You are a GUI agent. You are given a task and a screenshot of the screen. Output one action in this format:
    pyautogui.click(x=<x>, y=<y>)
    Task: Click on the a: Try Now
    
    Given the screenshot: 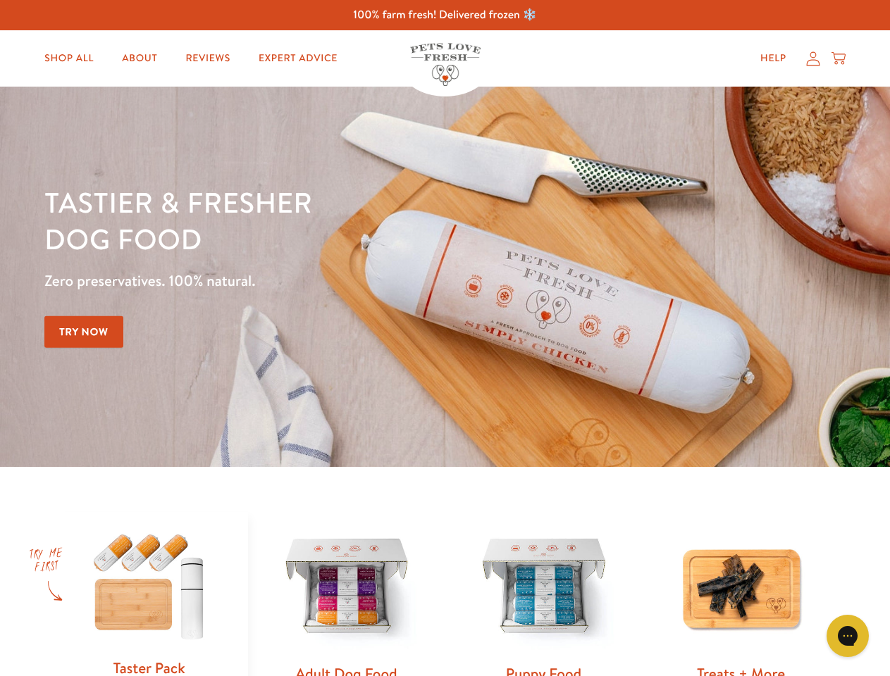 What is the action you would take?
    pyautogui.click(x=84, y=332)
    